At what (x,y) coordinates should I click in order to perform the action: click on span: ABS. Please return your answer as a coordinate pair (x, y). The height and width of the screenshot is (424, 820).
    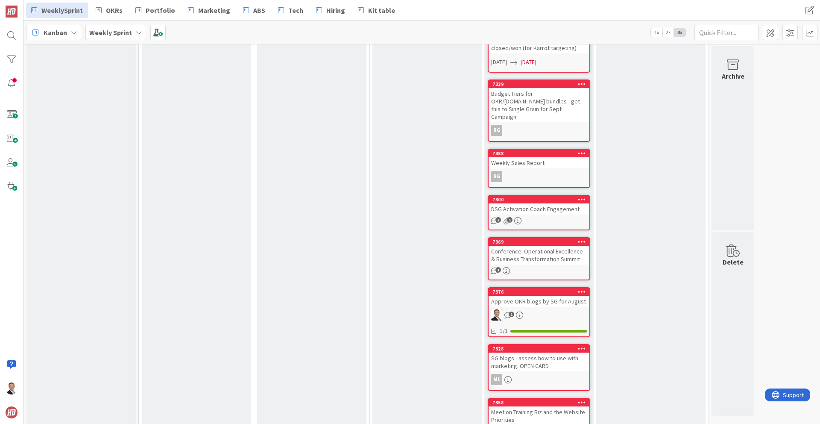
    Looking at the image, I should click on (259, 10).